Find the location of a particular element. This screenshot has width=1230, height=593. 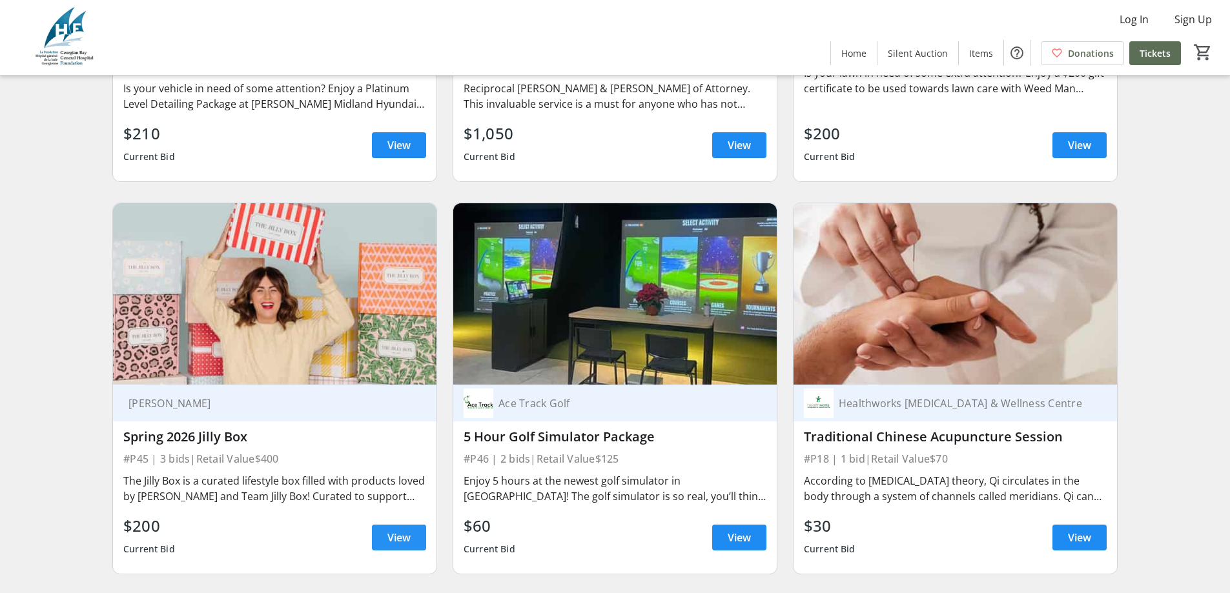

div: $1,050 is located at coordinates (489, 134).